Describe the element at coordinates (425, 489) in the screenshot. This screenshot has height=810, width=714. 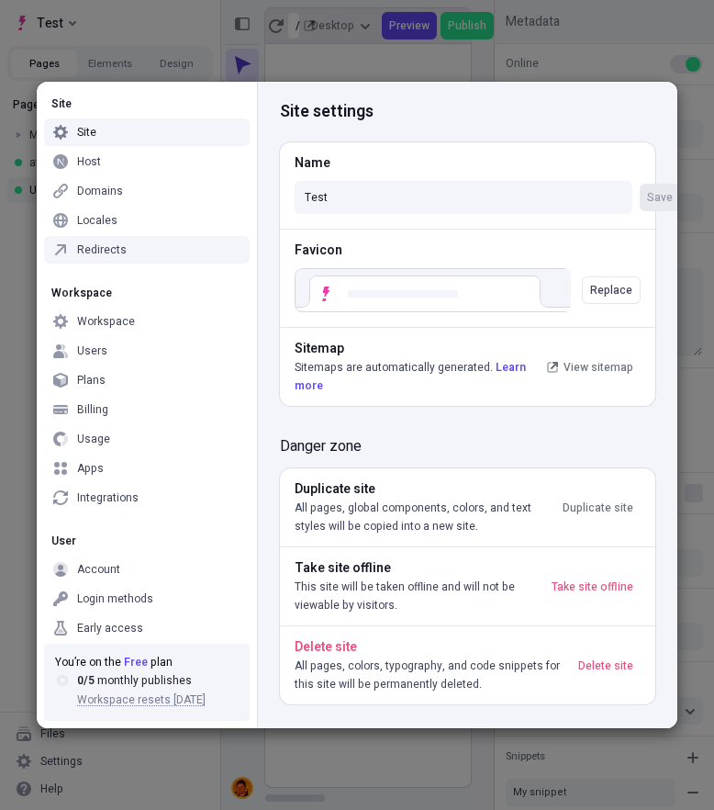
I see `div: Duplicate site` at that location.